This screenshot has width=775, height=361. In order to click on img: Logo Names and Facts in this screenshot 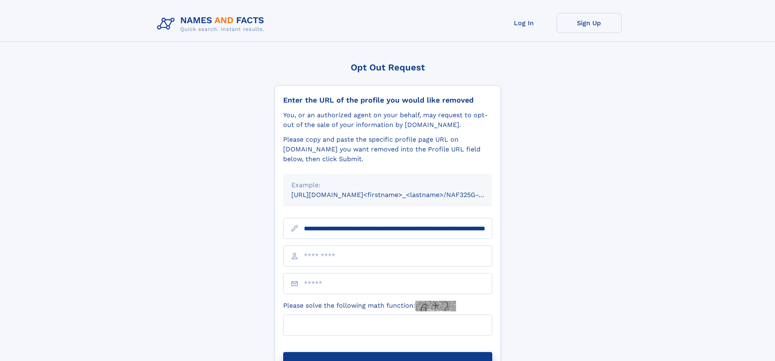, I will do `click(212, 24)`.